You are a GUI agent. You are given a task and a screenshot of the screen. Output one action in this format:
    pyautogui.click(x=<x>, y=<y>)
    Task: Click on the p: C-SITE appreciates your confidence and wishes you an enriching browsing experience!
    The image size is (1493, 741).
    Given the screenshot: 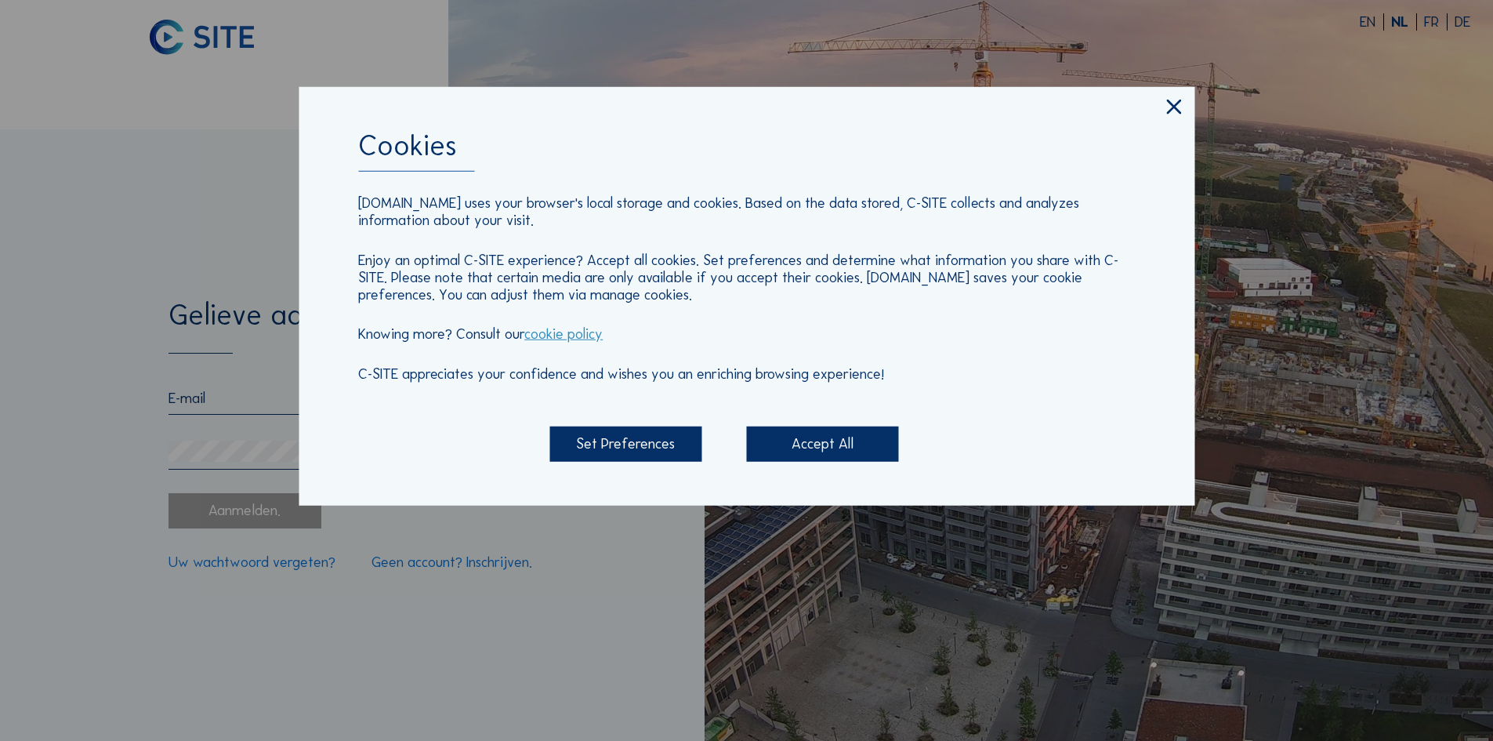 What is the action you would take?
    pyautogui.click(x=746, y=373)
    